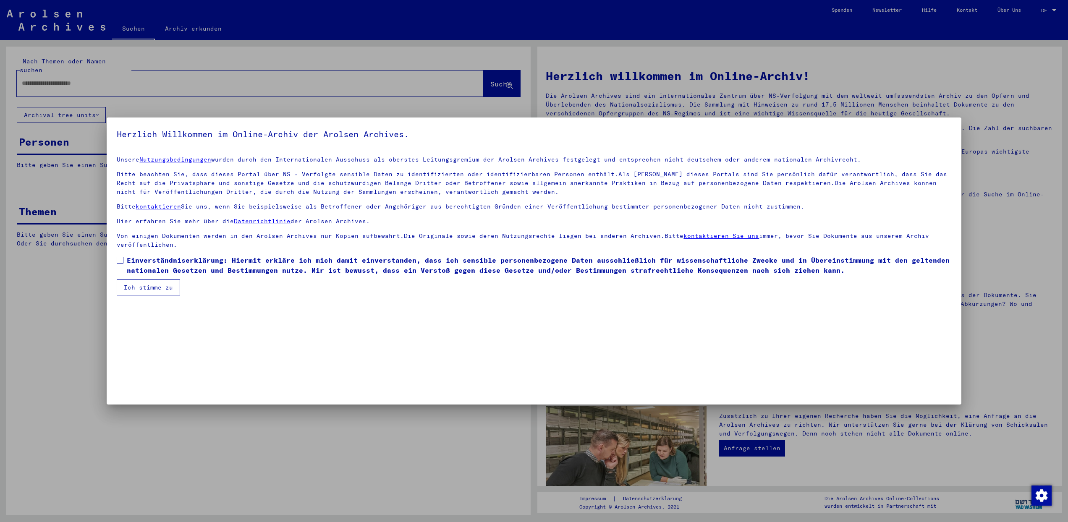  I want to click on a: Datenrichtlinie, so click(262, 221).